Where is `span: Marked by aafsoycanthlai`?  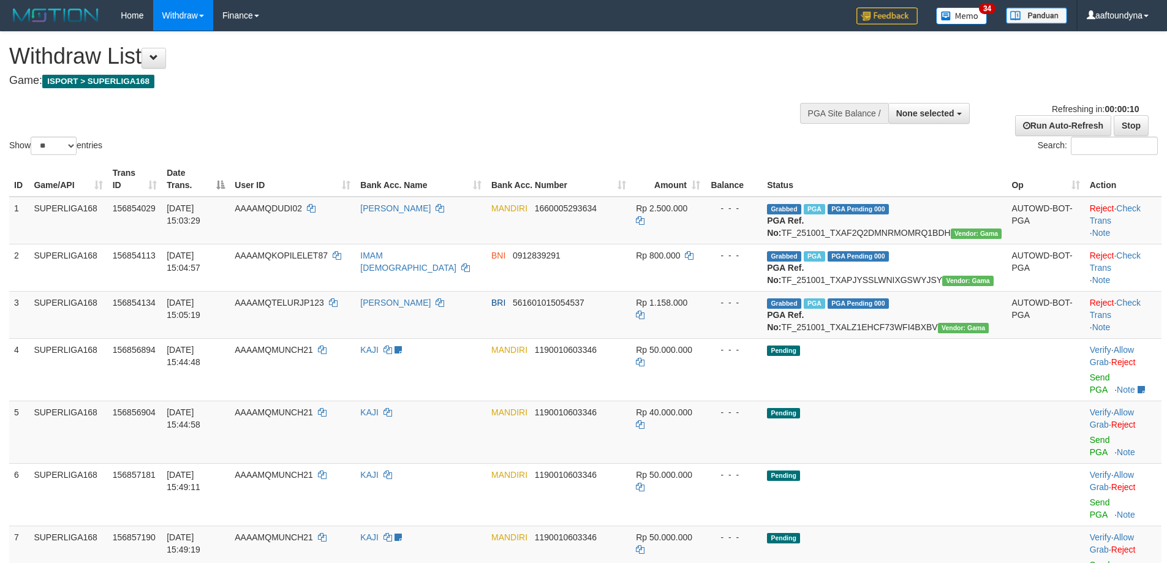
span: Marked by aafsoycanthlai is located at coordinates (814, 209).